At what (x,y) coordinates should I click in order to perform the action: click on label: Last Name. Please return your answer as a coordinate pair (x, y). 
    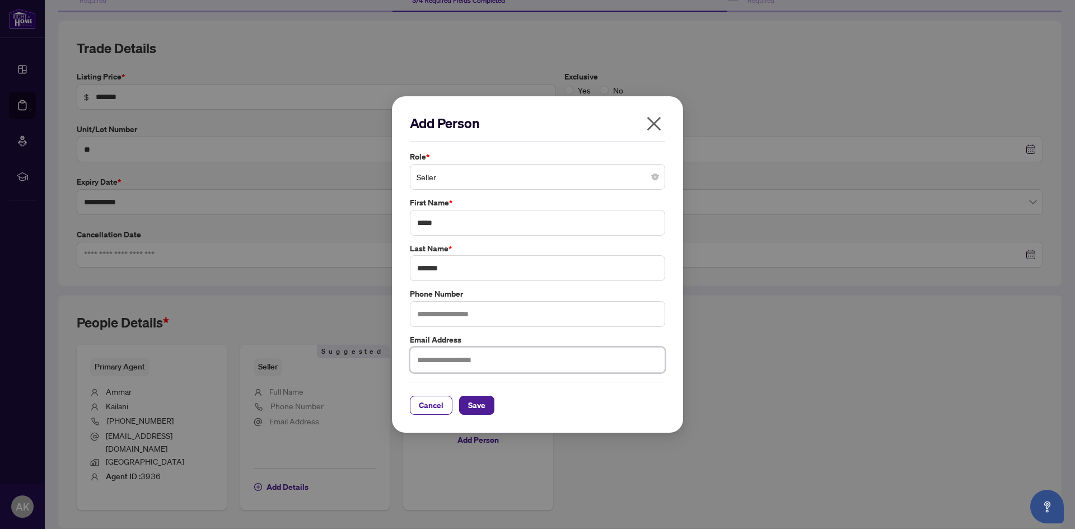
    Looking at the image, I should click on (538, 249).